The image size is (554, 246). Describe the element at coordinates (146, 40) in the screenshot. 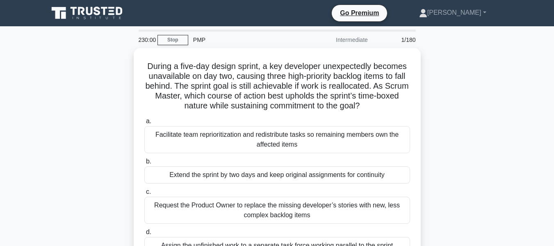

I see `div: 230:00` at that location.